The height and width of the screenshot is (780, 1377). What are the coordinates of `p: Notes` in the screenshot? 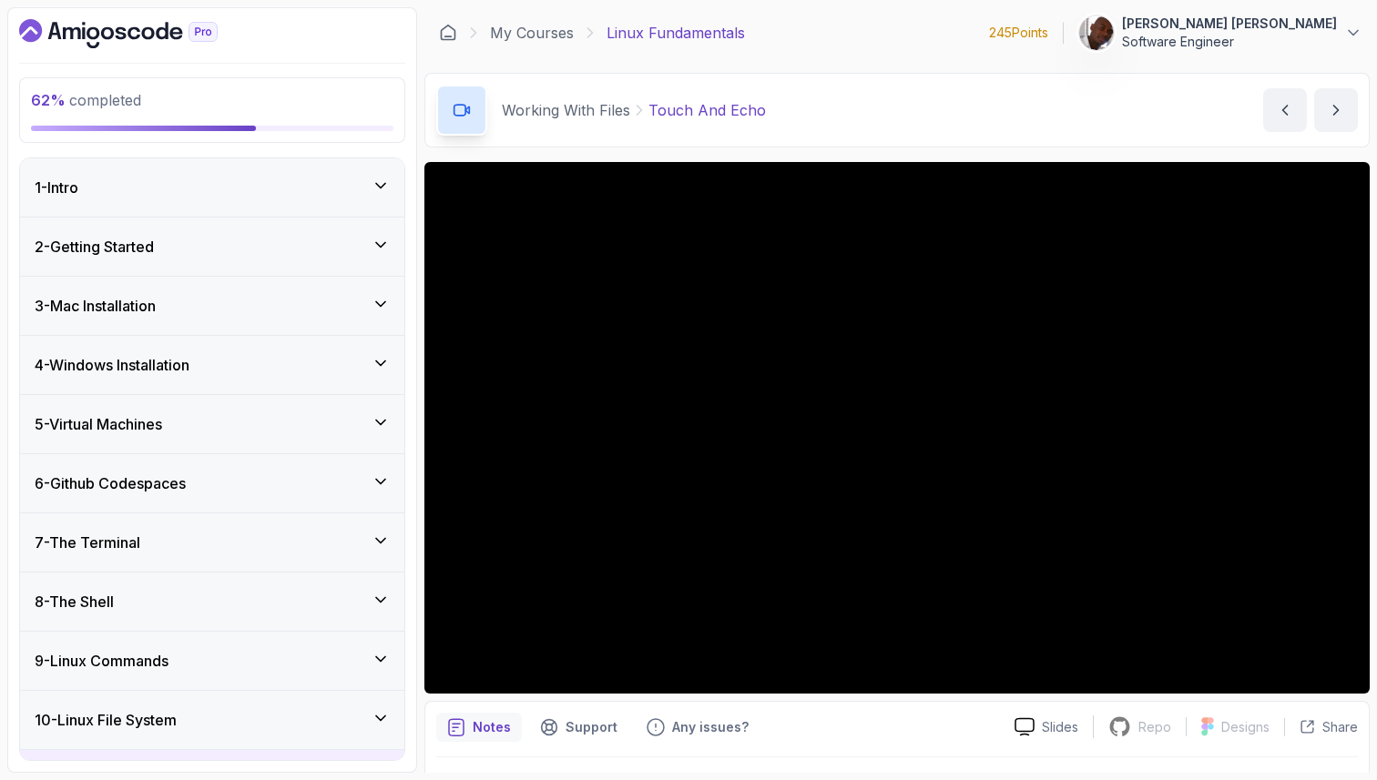 It's located at (492, 728).